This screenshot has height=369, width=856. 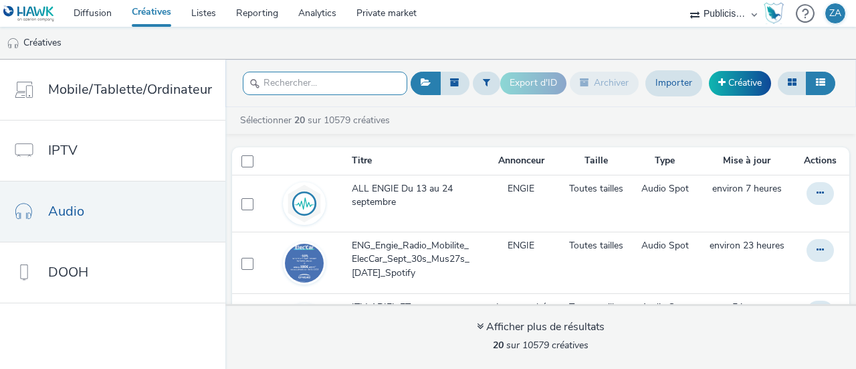 I want to click on span: 5 jours, so click(x=747, y=306).